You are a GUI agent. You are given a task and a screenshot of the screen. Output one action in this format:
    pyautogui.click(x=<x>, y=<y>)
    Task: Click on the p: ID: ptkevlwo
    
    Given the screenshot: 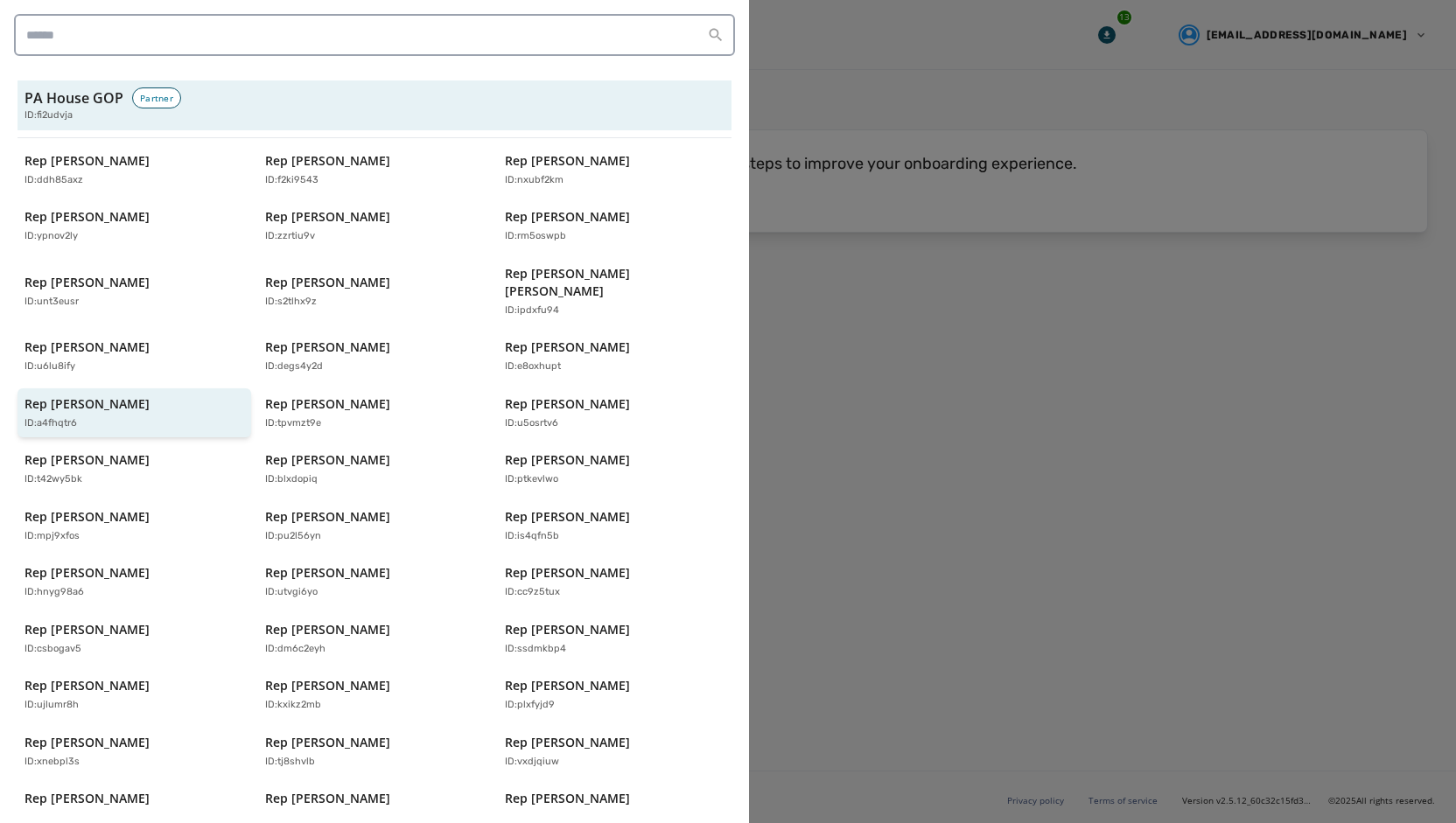 What is the action you would take?
    pyautogui.click(x=531, y=479)
    